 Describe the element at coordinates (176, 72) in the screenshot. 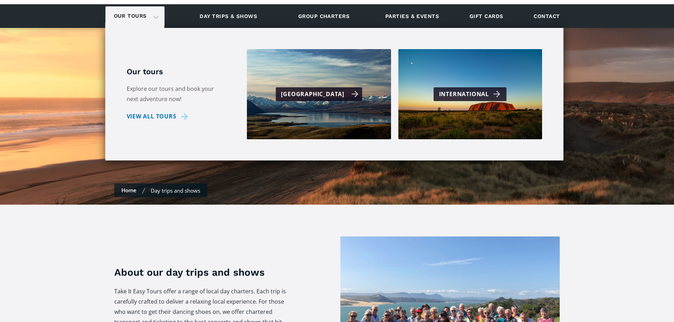

I see `h5: Our tours` at that location.